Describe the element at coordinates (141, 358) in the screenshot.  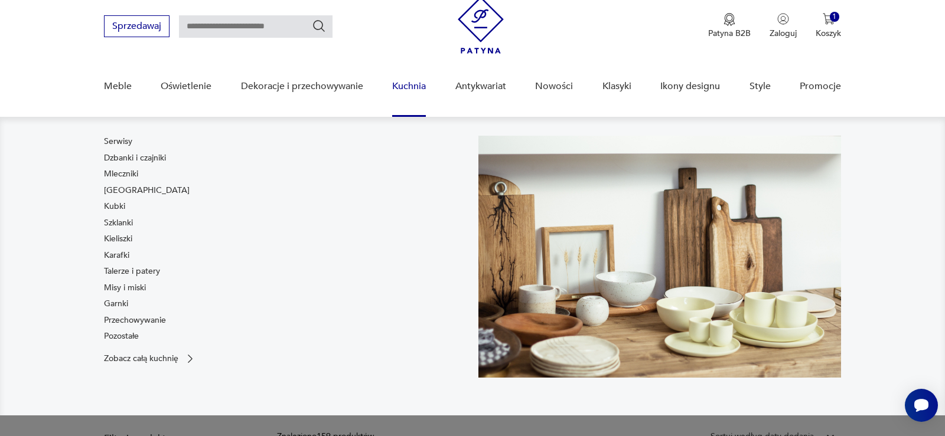
I see `p: Zobacz całą kuchnię` at that location.